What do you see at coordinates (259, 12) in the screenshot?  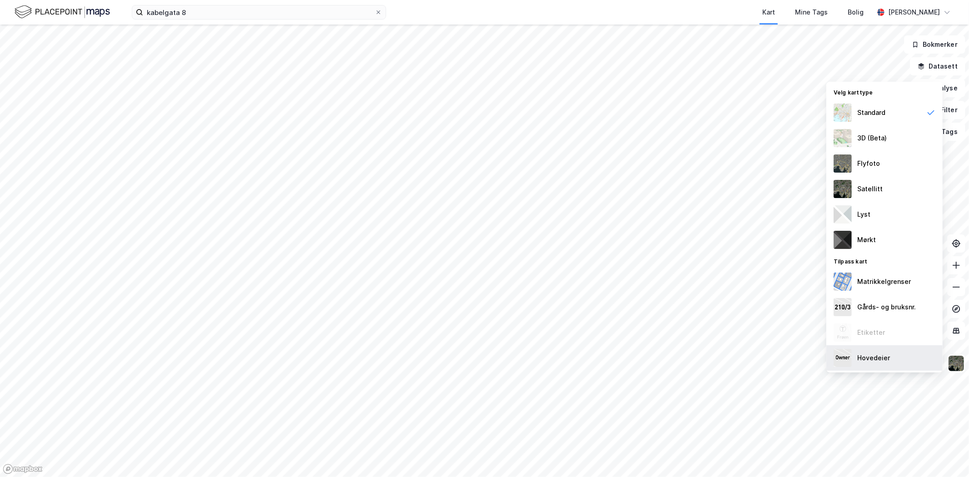 I see `input: Søk på adresse, matrikkel, gårdeiere, leietakere eller personer` at bounding box center [259, 12].